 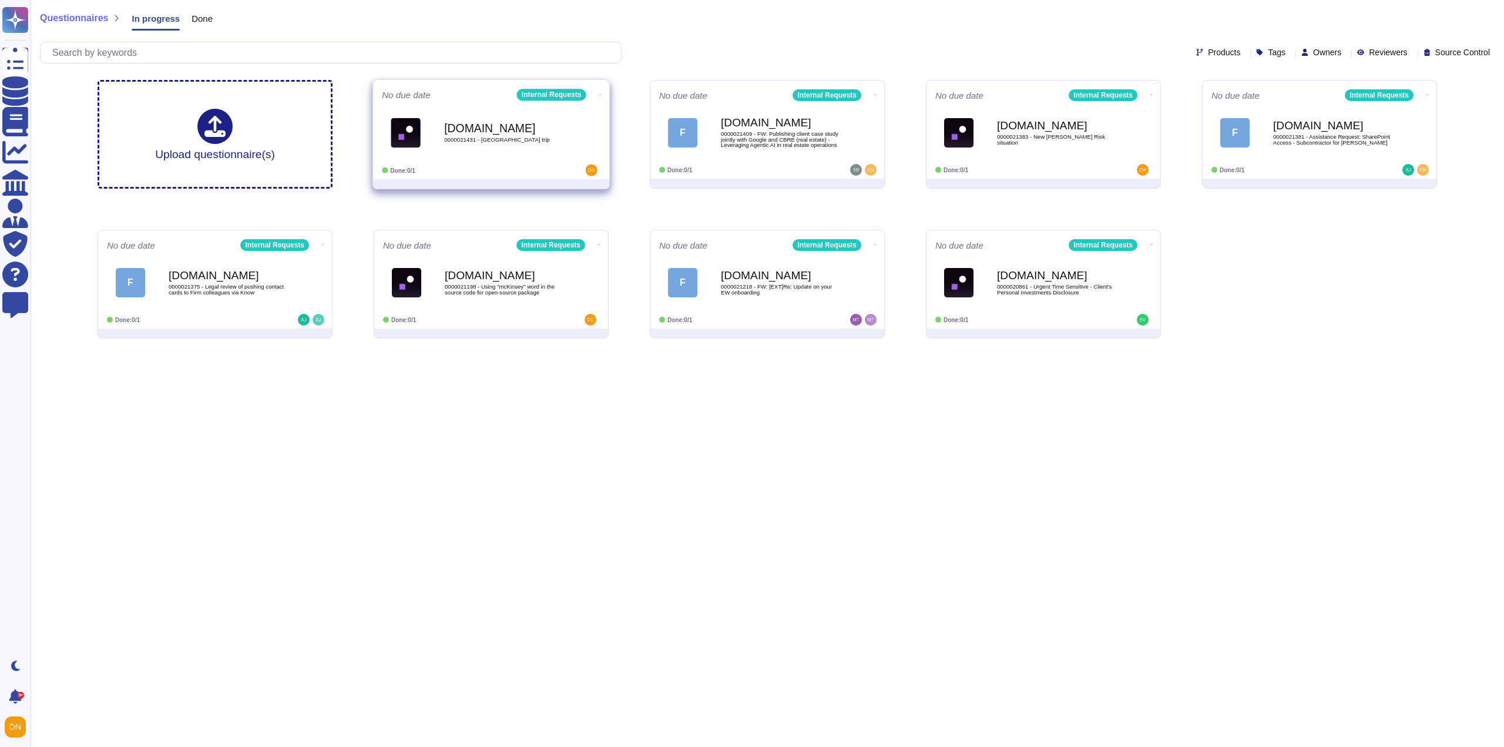 What do you see at coordinates (1327, 52) in the screenshot?
I see `span: Owners` at bounding box center [1327, 52].